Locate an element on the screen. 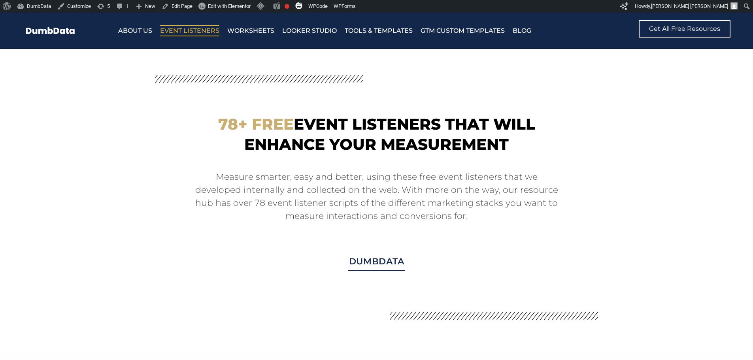  a: Get All Free Resources is located at coordinates (685, 29).